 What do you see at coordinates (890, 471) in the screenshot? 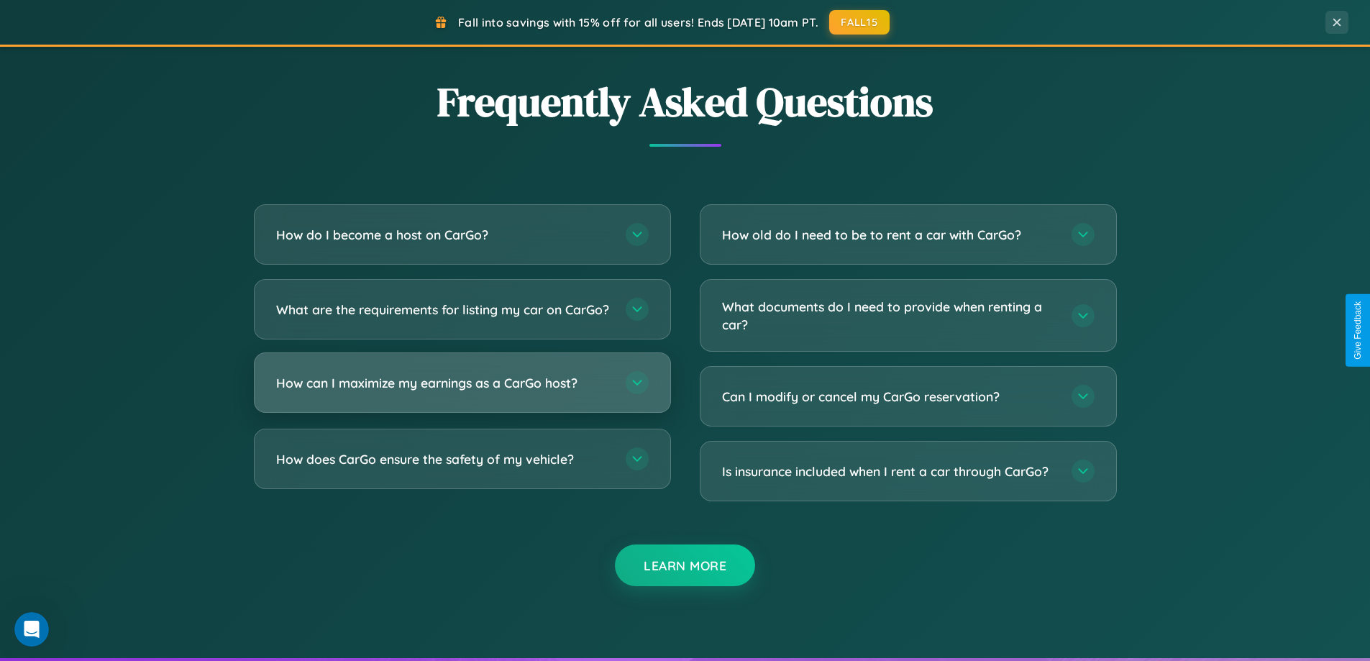
I see `h3: Is insurance included when I rent a car through CarGo?` at bounding box center [890, 471].